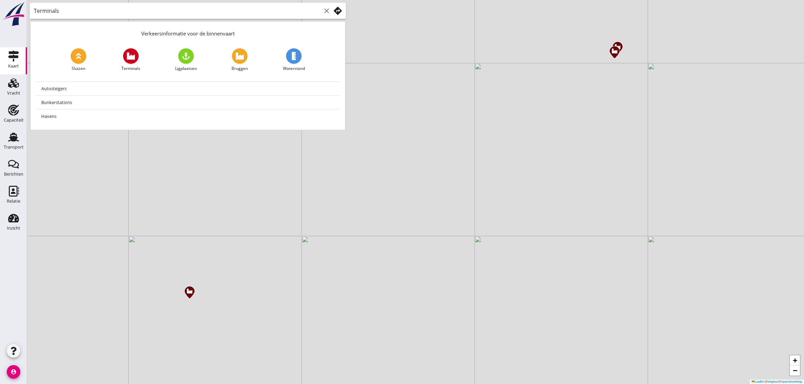 The height and width of the screenshot is (384, 804). I want to click on a: Terminals, so click(131, 60).